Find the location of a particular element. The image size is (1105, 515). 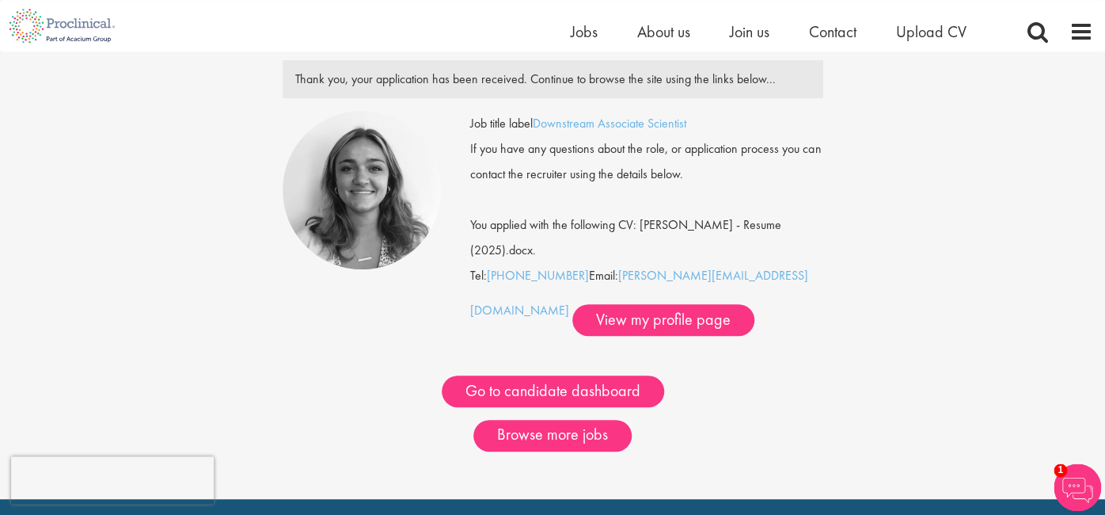

a: View my profile page is located at coordinates (663, 320).